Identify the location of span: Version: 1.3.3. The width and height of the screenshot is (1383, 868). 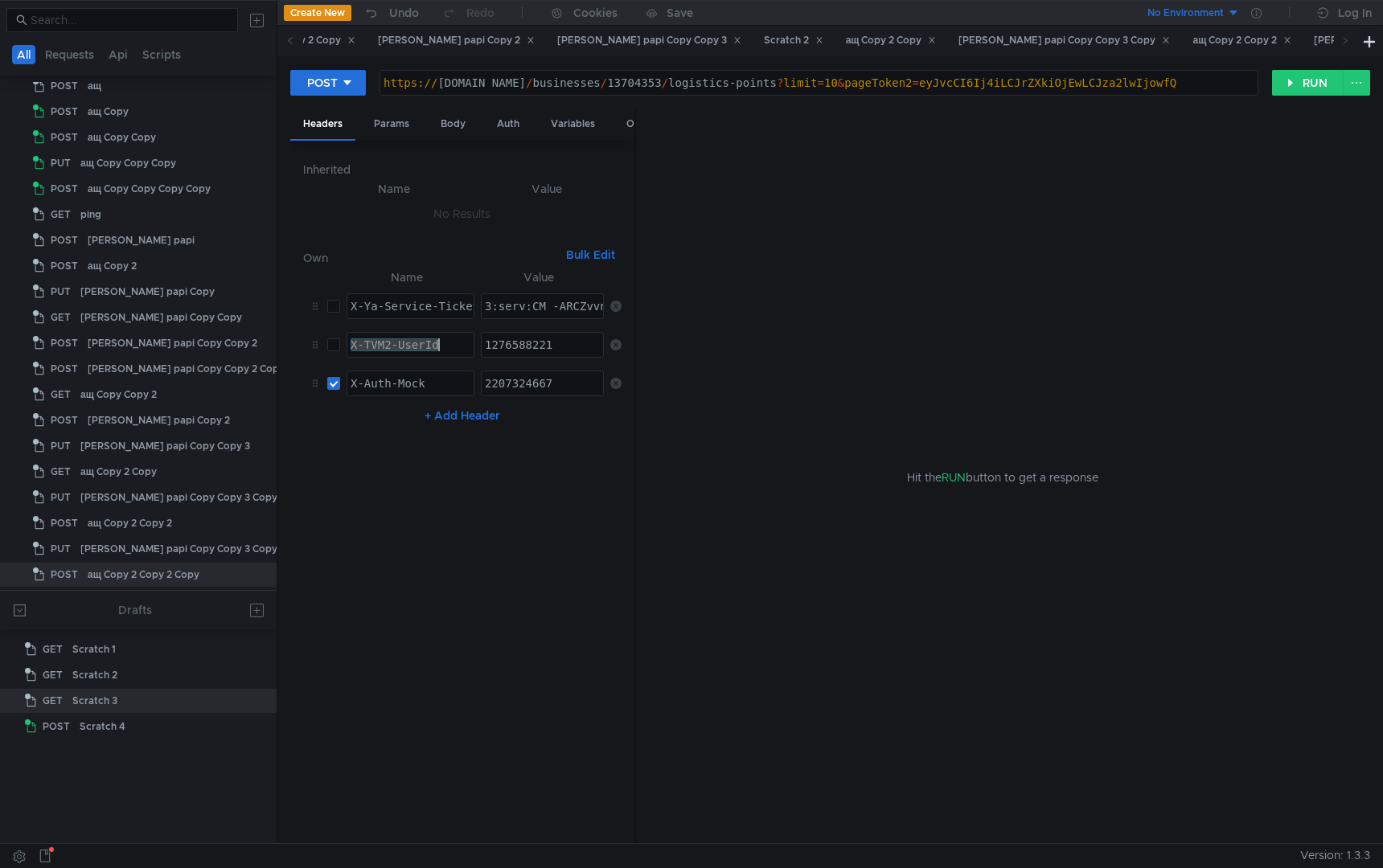
(1334, 856).